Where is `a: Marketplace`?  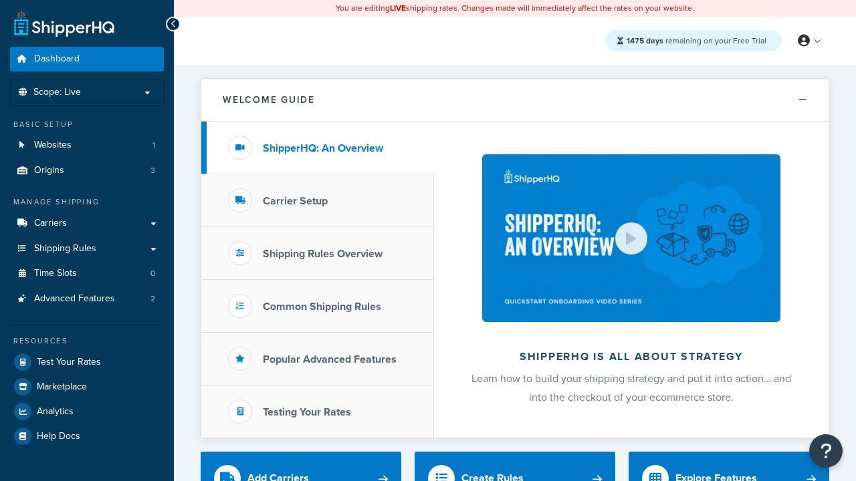
a: Marketplace is located at coordinates (87, 387).